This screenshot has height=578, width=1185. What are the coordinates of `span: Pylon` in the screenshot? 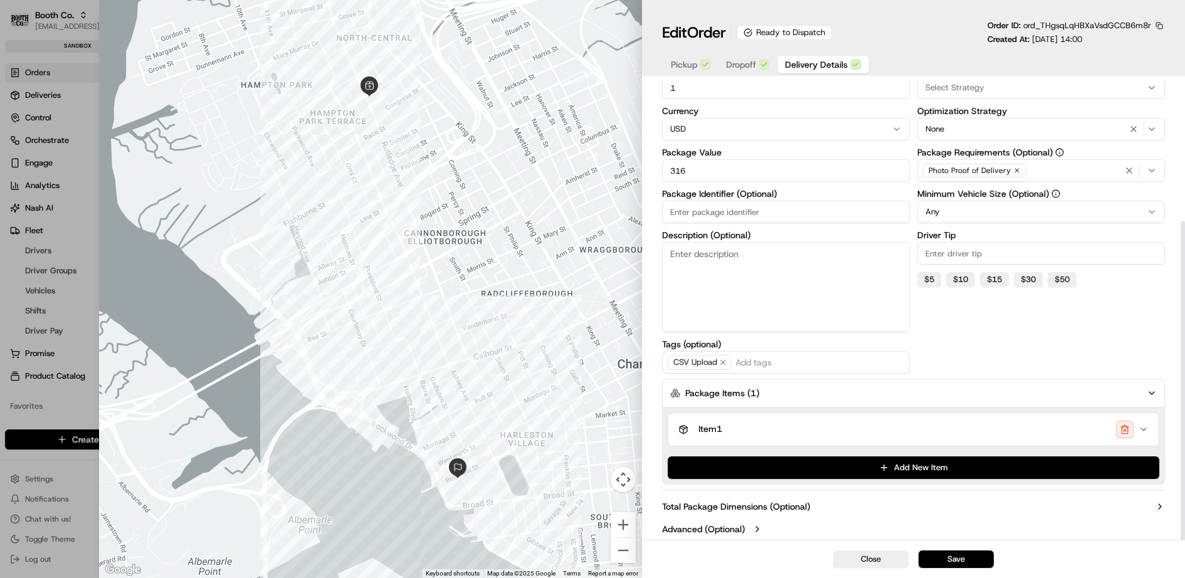 It's located at (138, 216).